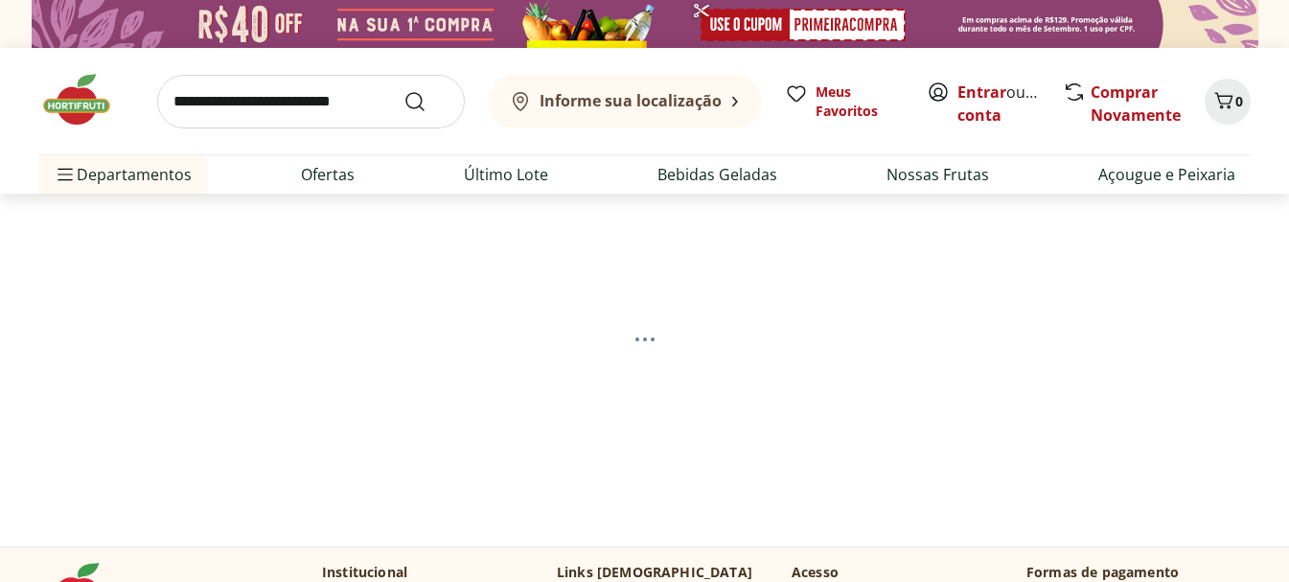 Image resolution: width=1289 pixels, height=582 pixels. What do you see at coordinates (65, 174) in the screenshot?
I see `button: Menu` at bounding box center [65, 174].